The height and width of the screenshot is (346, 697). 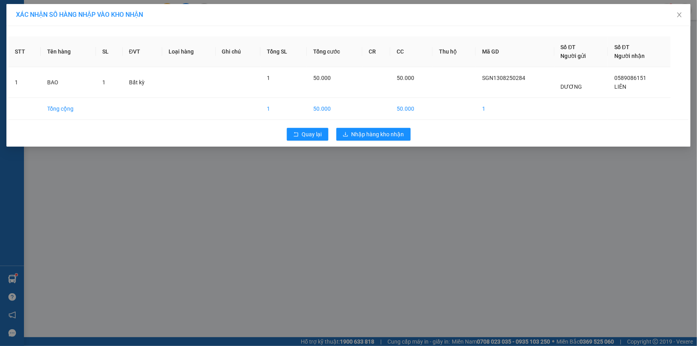 I want to click on th: Tổng cước, so click(x=334, y=52).